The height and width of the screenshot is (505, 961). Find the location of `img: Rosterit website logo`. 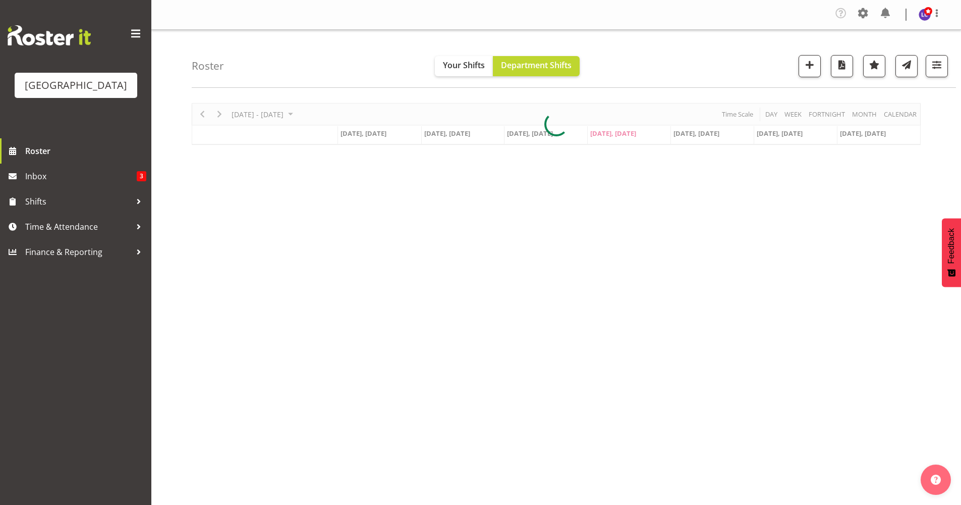

img: Rosterit website logo is located at coordinates (49, 35).